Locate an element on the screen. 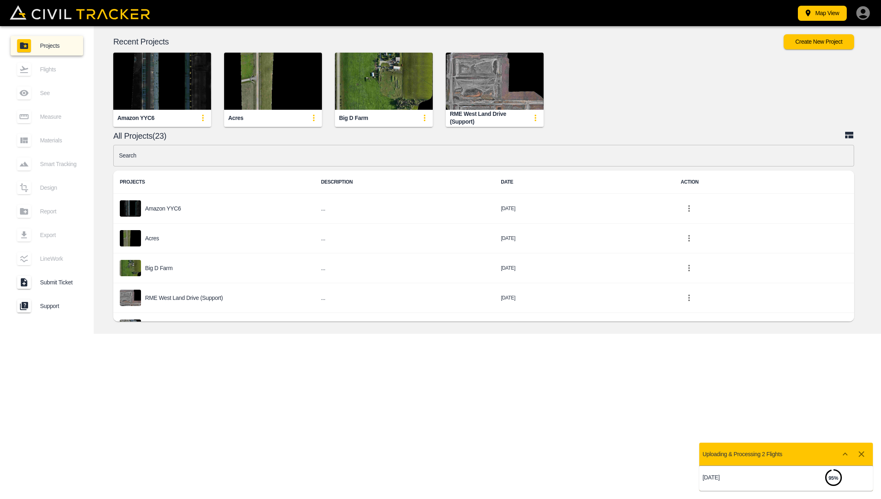 The image size is (881, 499). div: Big D Farm is located at coordinates (353, 118).